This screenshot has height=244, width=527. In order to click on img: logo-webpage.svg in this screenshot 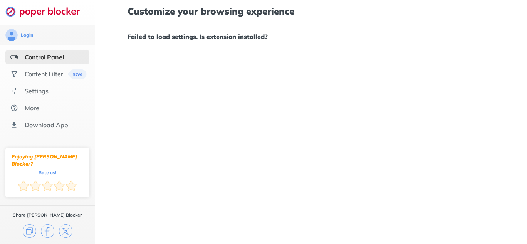, I will do `click(47, 12)`.